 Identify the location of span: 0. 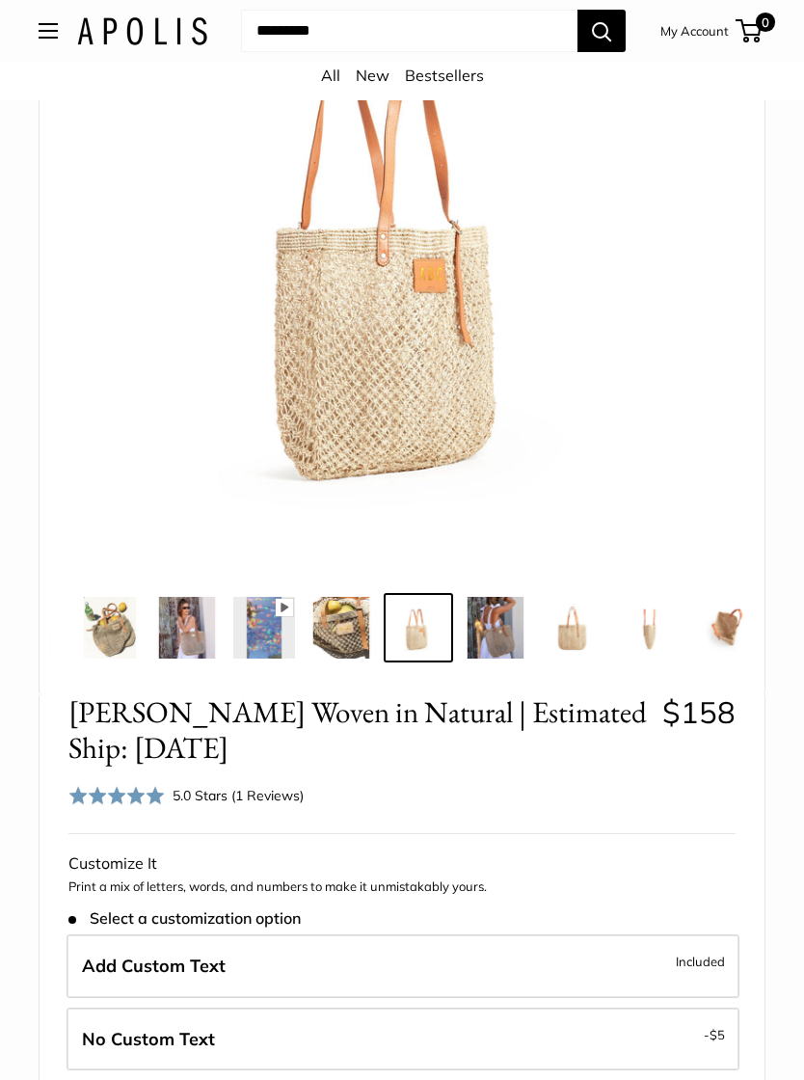
(765, 22).